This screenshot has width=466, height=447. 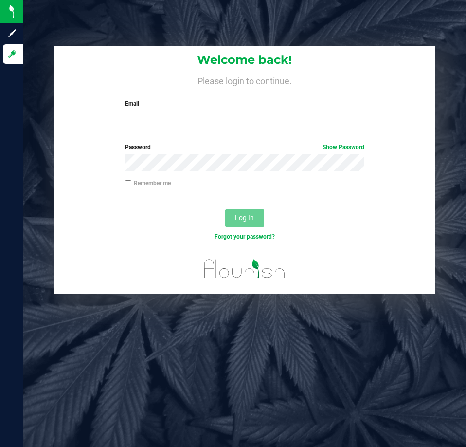 What do you see at coordinates (244, 217) in the screenshot?
I see `span: Log In` at bounding box center [244, 217].